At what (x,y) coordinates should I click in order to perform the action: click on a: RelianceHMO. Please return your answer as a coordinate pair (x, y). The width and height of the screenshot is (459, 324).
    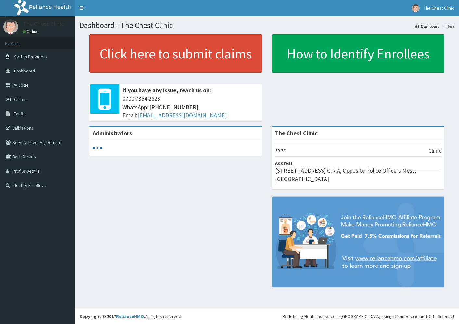
    Looking at the image, I should click on (130, 316).